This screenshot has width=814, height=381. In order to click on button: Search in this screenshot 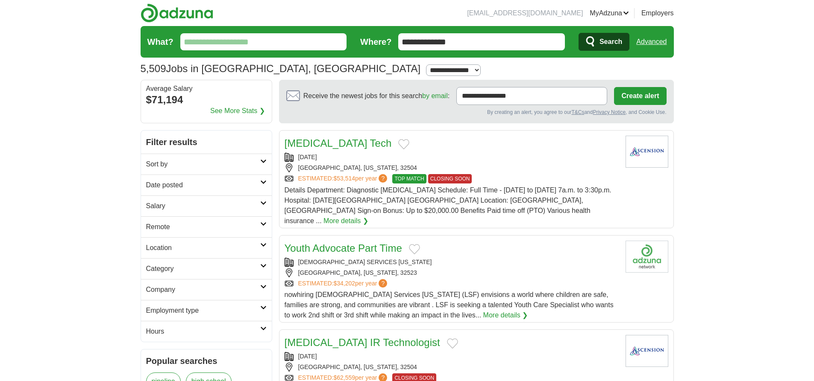, I will do `click(604, 42)`.